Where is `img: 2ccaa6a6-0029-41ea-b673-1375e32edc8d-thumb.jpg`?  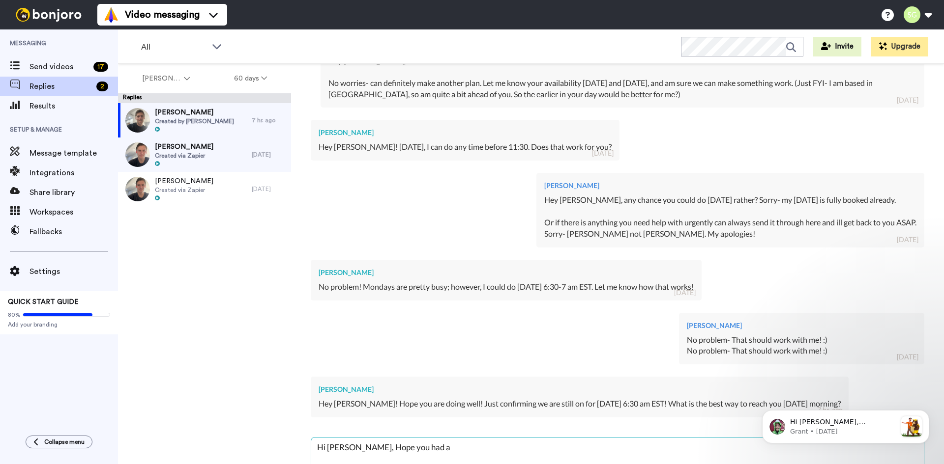
img: 2ccaa6a6-0029-41ea-b673-1375e32edc8d-thumb.jpg is located at coordinates (138, 189).